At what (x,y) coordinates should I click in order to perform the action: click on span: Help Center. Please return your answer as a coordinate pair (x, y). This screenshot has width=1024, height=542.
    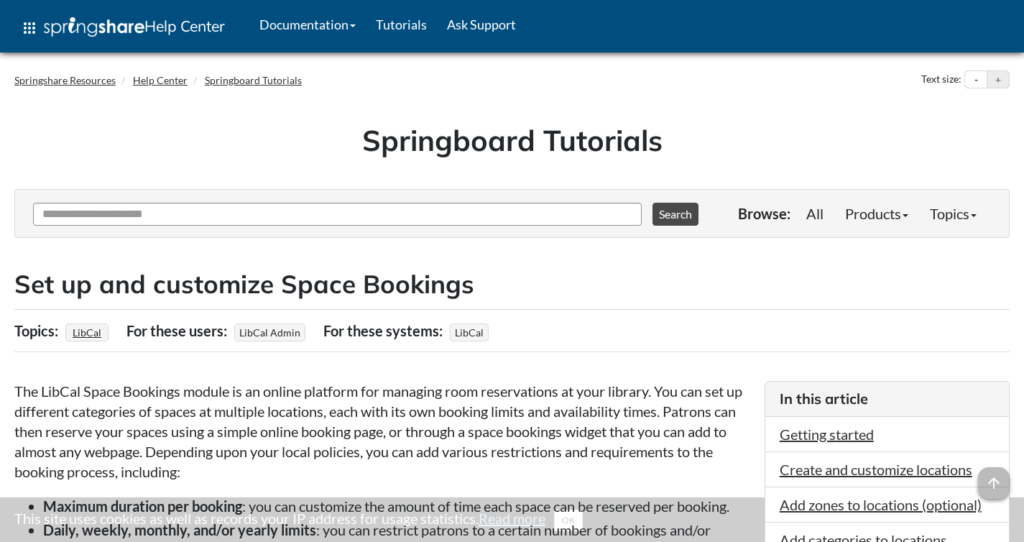
    Looking at the image, I should click on (185, 26).